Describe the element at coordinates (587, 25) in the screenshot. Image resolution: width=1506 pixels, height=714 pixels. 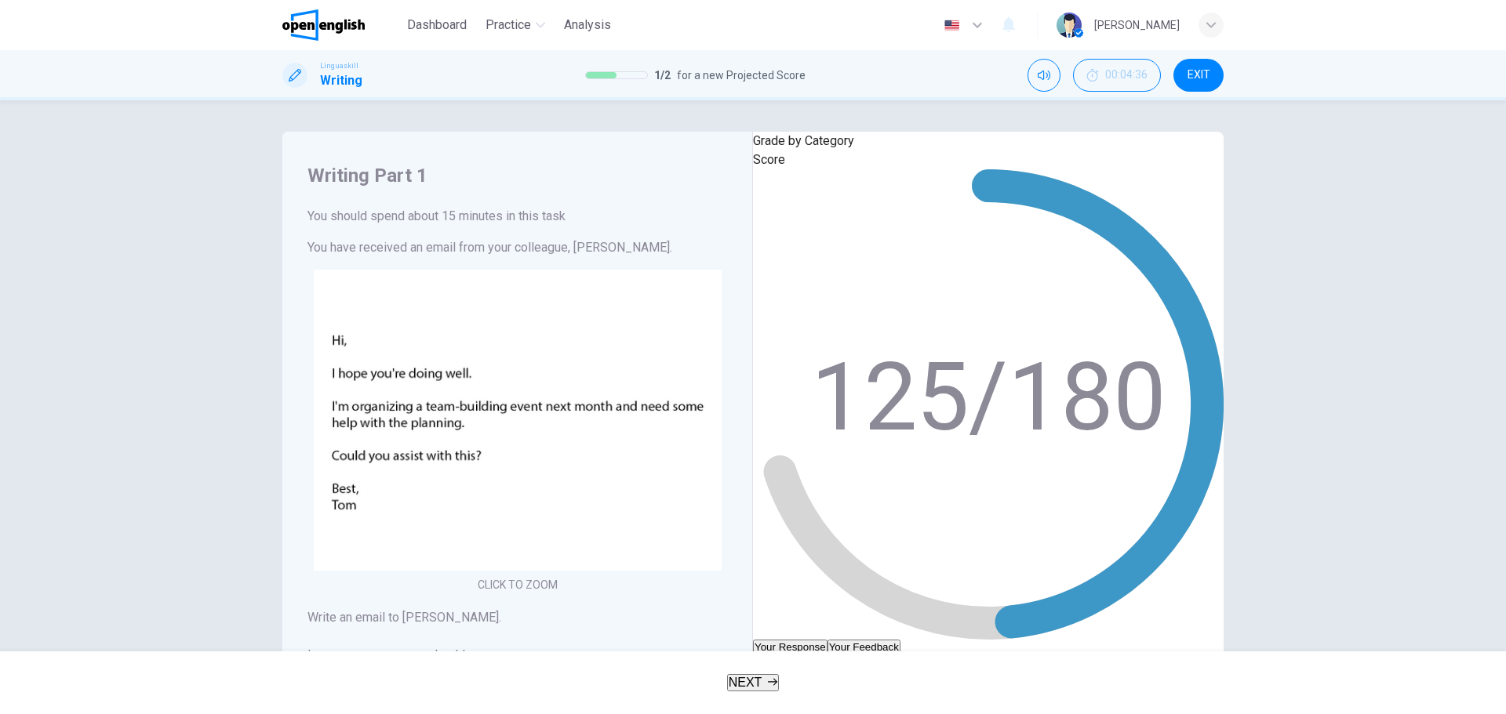
I see `button: Analysis` at that location.